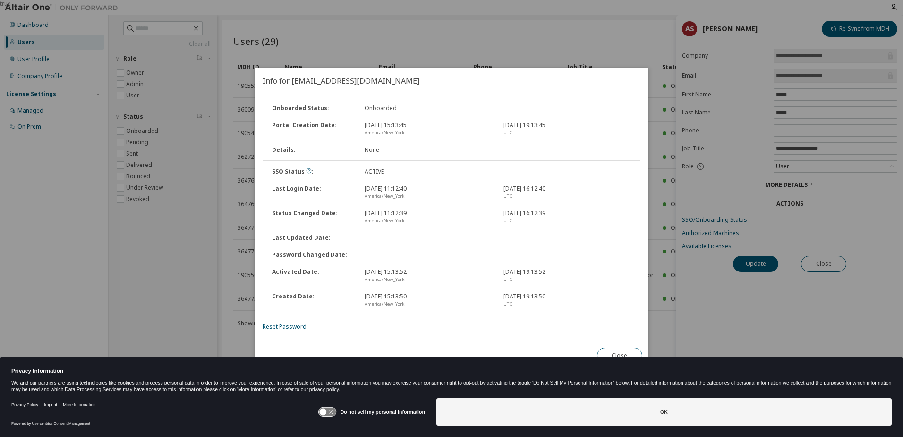 The image size is (903, 437). What do you see at coordinates (313, 275) in the screenshot?
I see `div: Activated Date :` at bounding box center [313, 275].